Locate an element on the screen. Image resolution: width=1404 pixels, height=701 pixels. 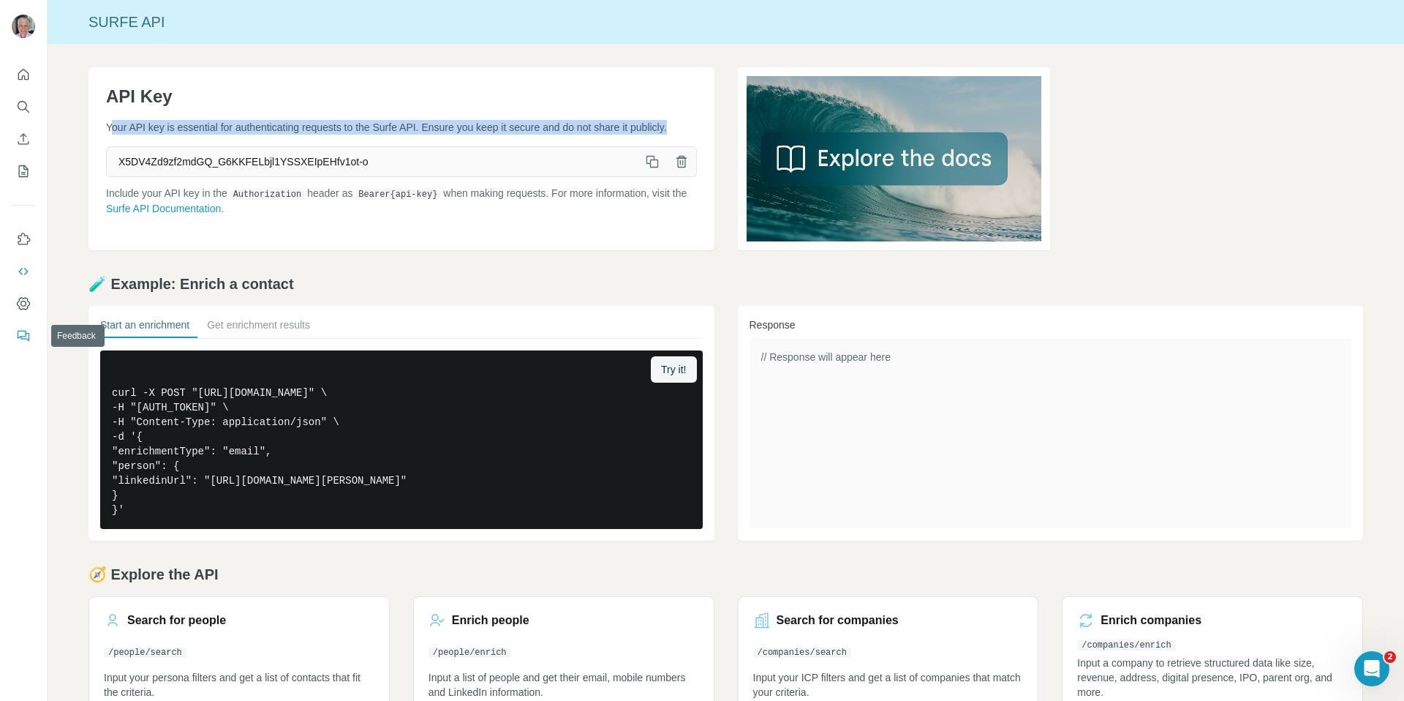
p: Your API key is essential for authenticating requests to the Surfe API. Ensure you keep it secure... is located at coordinates (401, 127).